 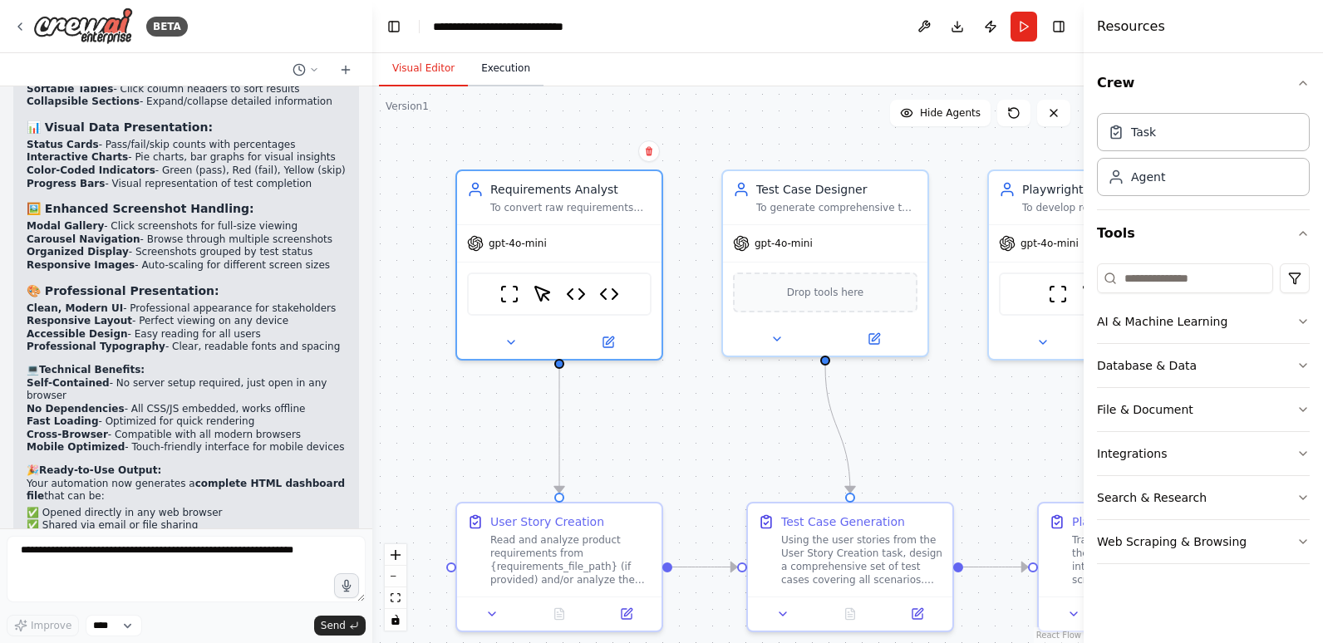 I want to click on g: Edge from fa872b1d-82ff-4872-b1d5-028808ea3e11 to e7799e65-d2b1-4e4c-9ae1-899a01f21690, so click(x=995, y=567).